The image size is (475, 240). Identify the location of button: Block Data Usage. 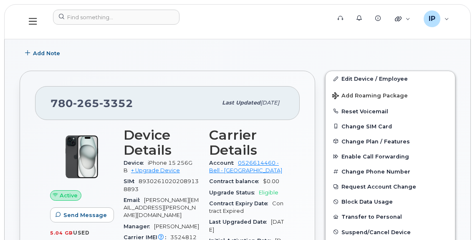
(391, 201).